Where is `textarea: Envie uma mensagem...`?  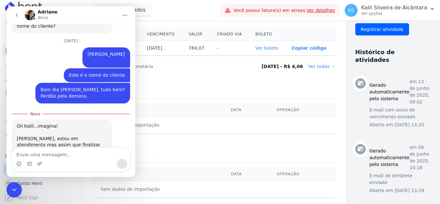
textarea: Envie uma mensagem... is located at coordinates (64, 147).